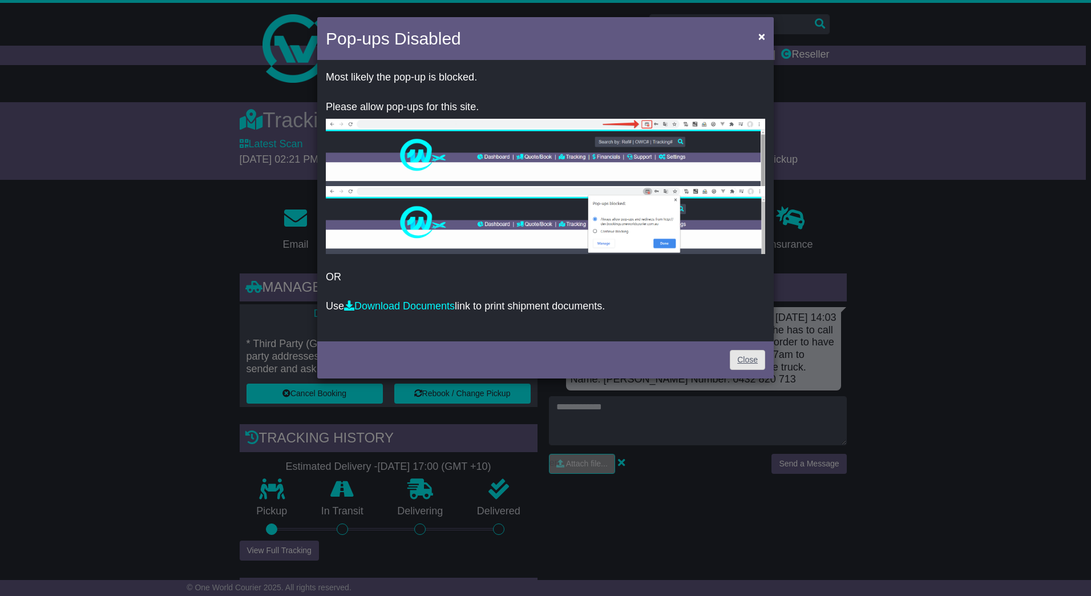 Image resolution: width=1091 pixels, height=596 pixels. What do you see at coordinates (399, 306) in the screenshot?
I see `a: Download Documents` at bounding box center [399, 306].